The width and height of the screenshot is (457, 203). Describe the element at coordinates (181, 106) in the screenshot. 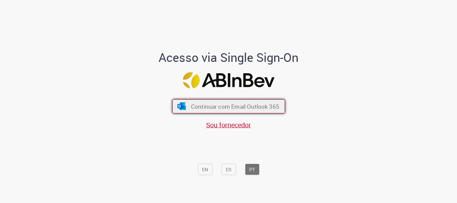

I see `img: ícone Azure/Microsoft 360` at that location.